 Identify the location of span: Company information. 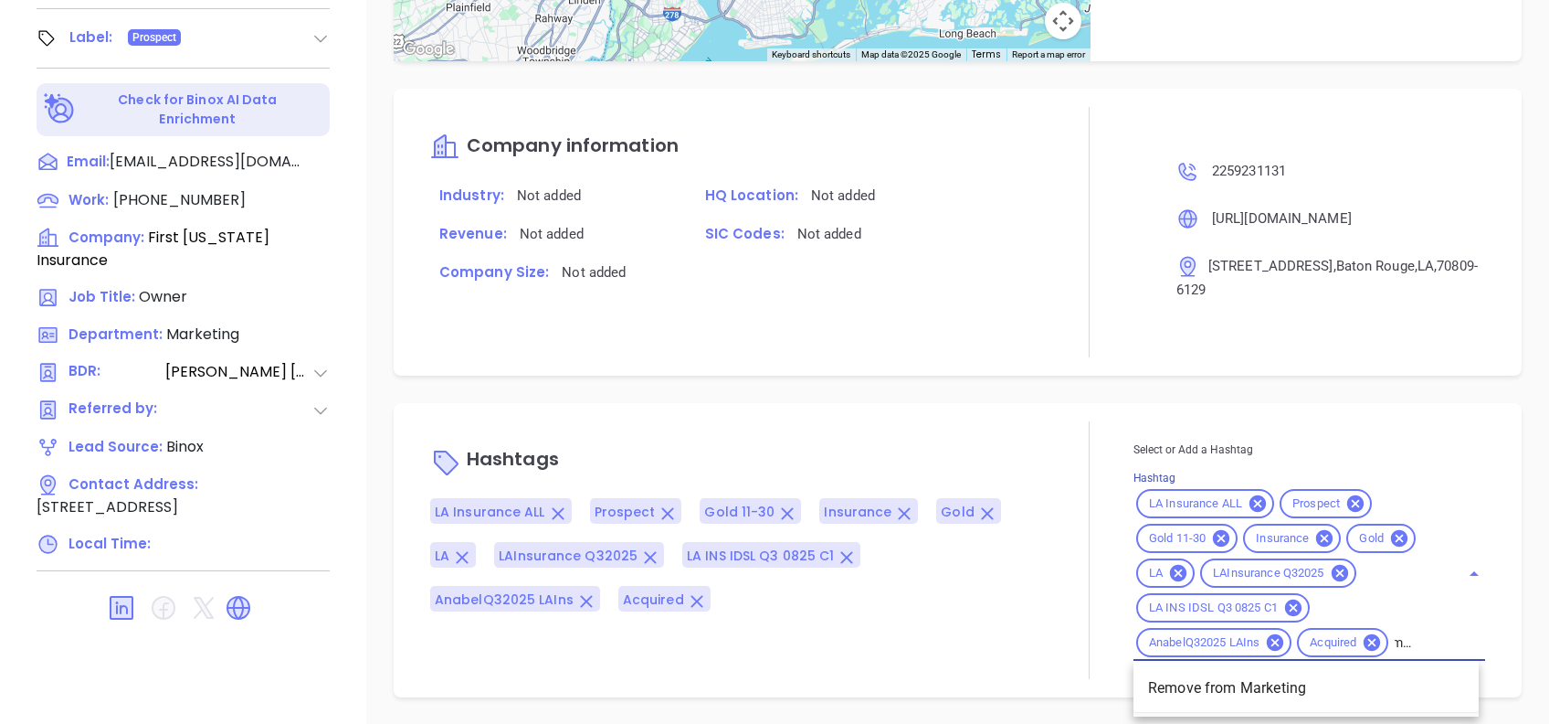
(573, 145).